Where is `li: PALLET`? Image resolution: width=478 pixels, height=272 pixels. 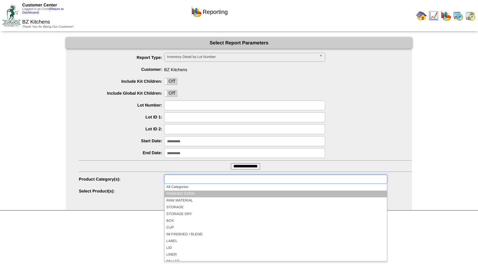 li: PALLET is located at coordinates (276, 261).